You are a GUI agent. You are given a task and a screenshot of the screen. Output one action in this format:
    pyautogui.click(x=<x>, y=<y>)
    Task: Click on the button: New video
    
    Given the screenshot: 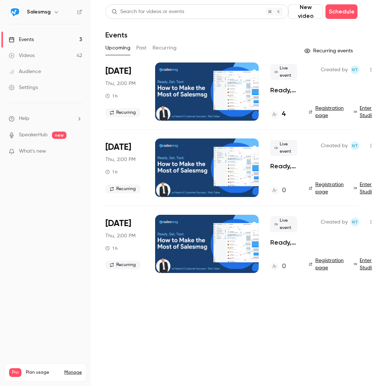 What is the action you would take?
    pyautogui.click(x=306, y=12)
    